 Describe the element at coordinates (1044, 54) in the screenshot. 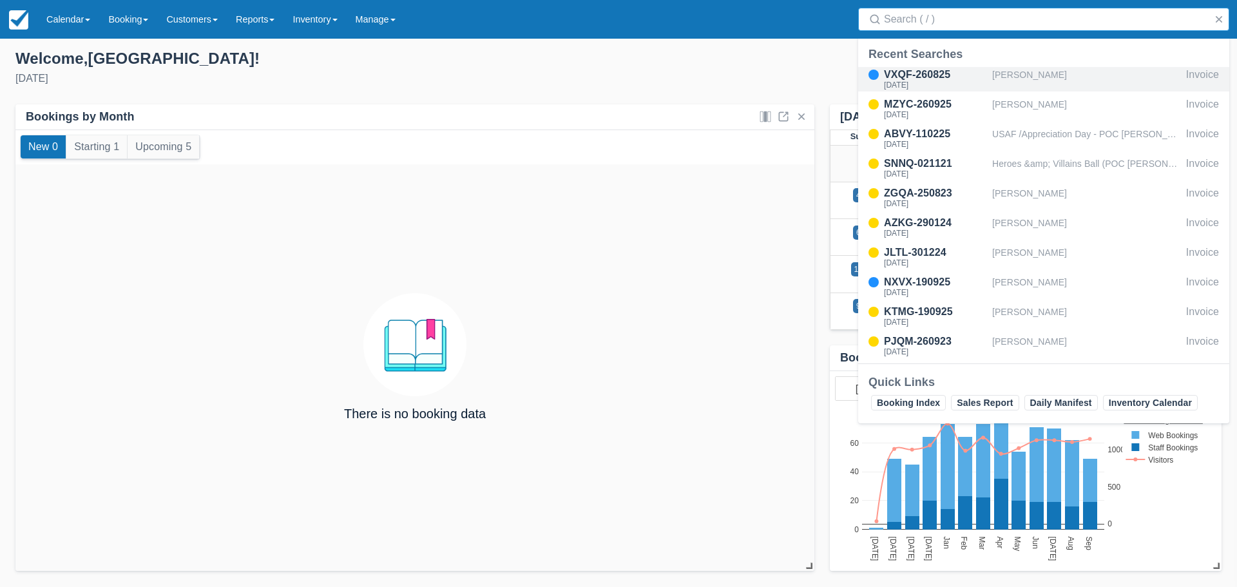

I see `div: Recent Searches` at that location.